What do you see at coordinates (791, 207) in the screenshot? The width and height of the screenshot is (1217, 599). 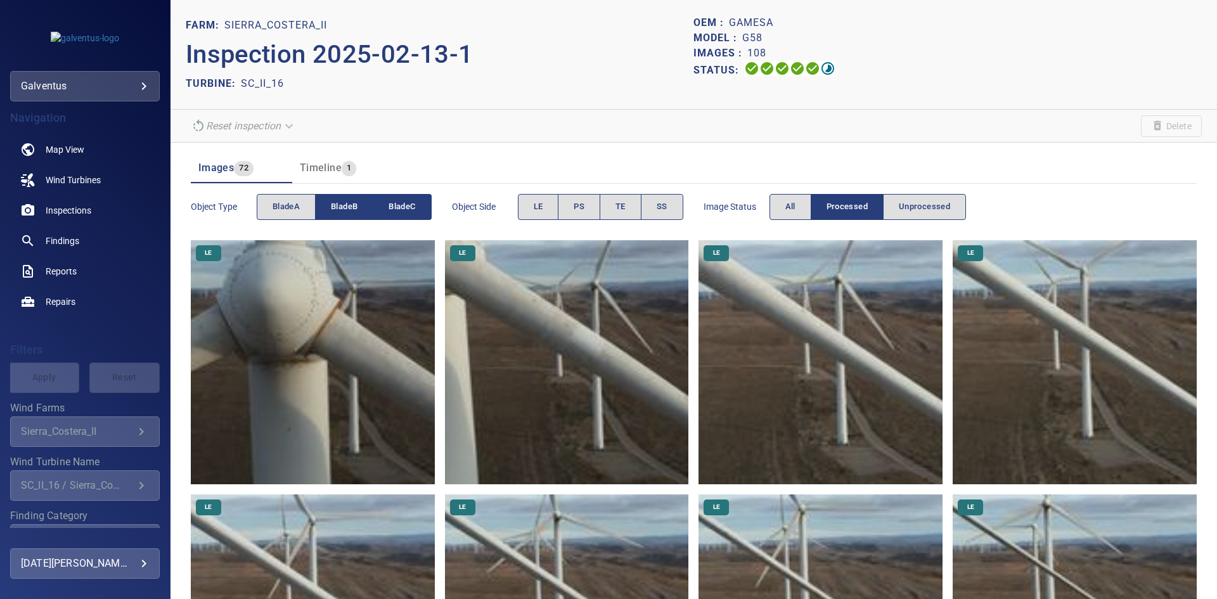 I see `button: All` at bounding box center [791, 207].